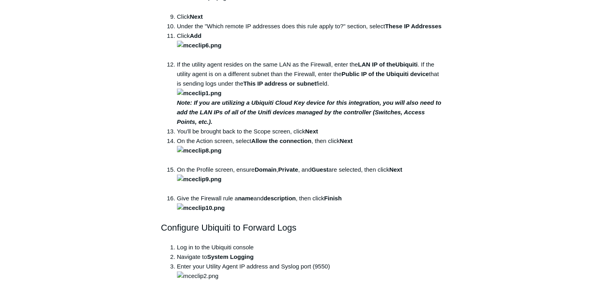 The height and width of the screenshot is (282, 603). What do you see at coordinates (231, 257) in the screenshot?
I see `strong: System Logging` at bounding box center [231, 257].